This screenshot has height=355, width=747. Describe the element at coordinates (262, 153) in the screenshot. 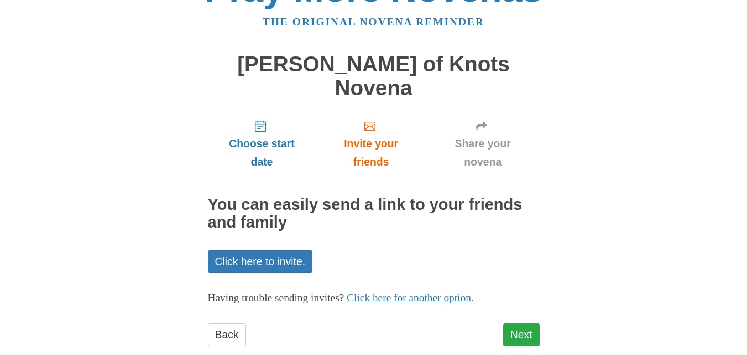

I see `span: Choose start date` at that location.